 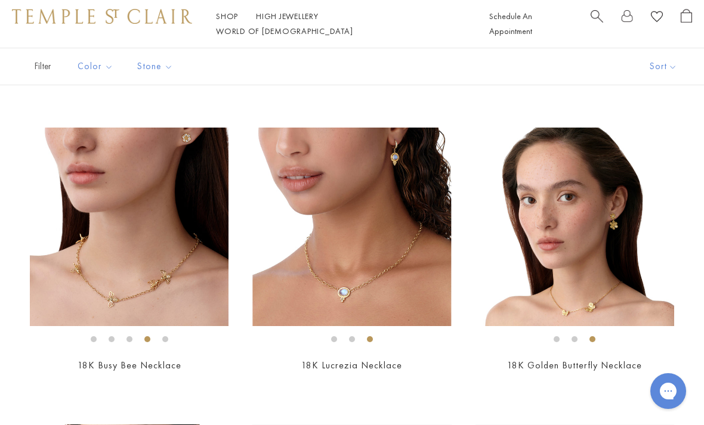 I want to click on a: 18K Busy Bee Necklace, so click(x=129, y=365).